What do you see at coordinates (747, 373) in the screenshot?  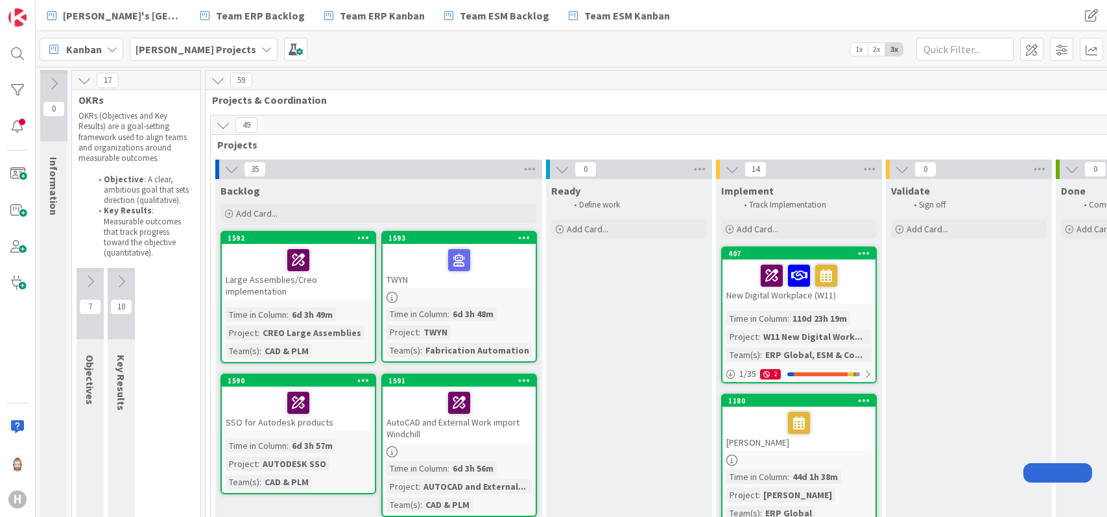 I see `span: 1 / 35` at bounding box center [747, 373].